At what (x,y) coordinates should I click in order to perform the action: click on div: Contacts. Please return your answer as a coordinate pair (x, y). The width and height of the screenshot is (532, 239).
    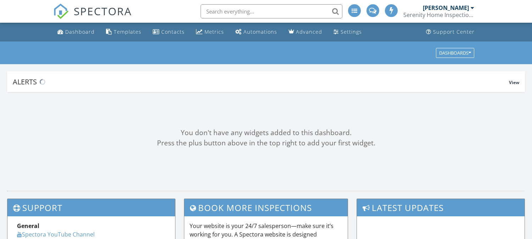
    Looking at the image, I should click on (173, 32).